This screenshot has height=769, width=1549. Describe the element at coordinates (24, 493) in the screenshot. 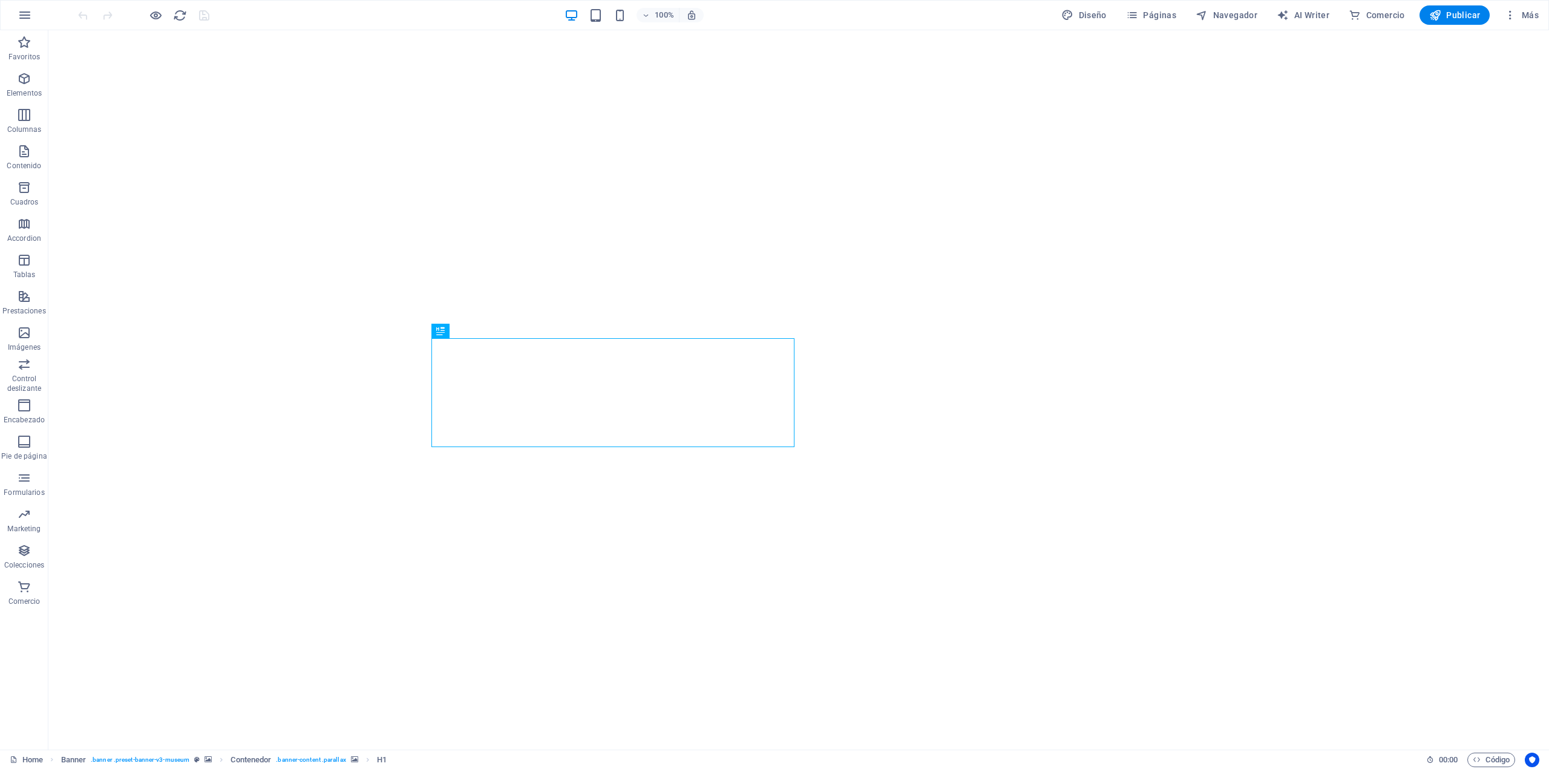

I see `p: Formularios` at that location.